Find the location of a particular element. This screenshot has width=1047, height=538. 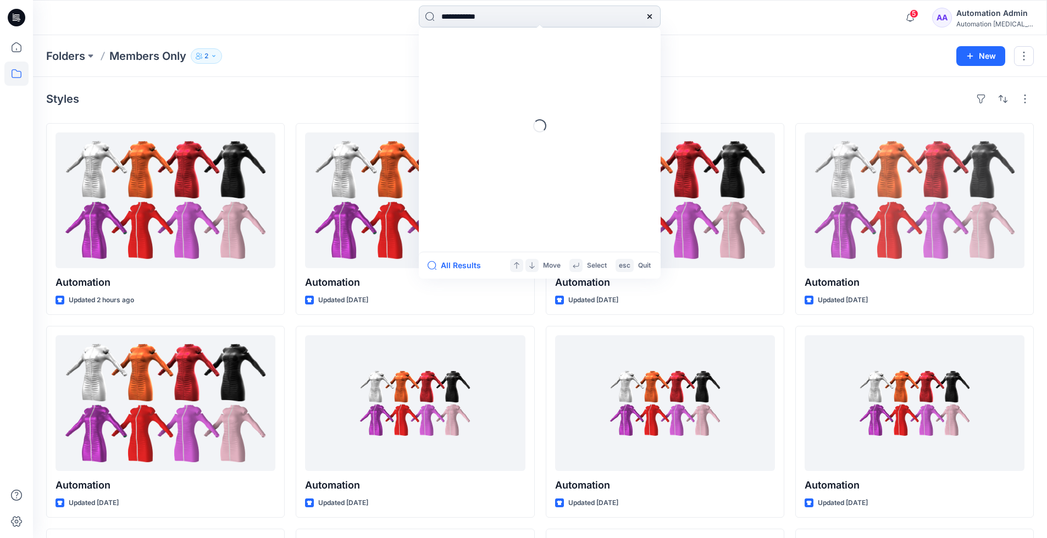

p: Move is located at coordinates (552, 265).